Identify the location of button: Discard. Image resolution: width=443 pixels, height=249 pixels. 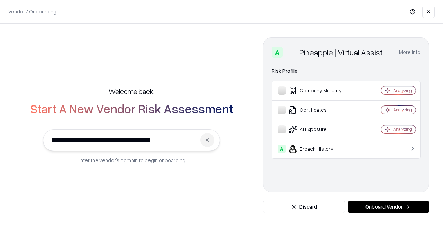
(304, 207).